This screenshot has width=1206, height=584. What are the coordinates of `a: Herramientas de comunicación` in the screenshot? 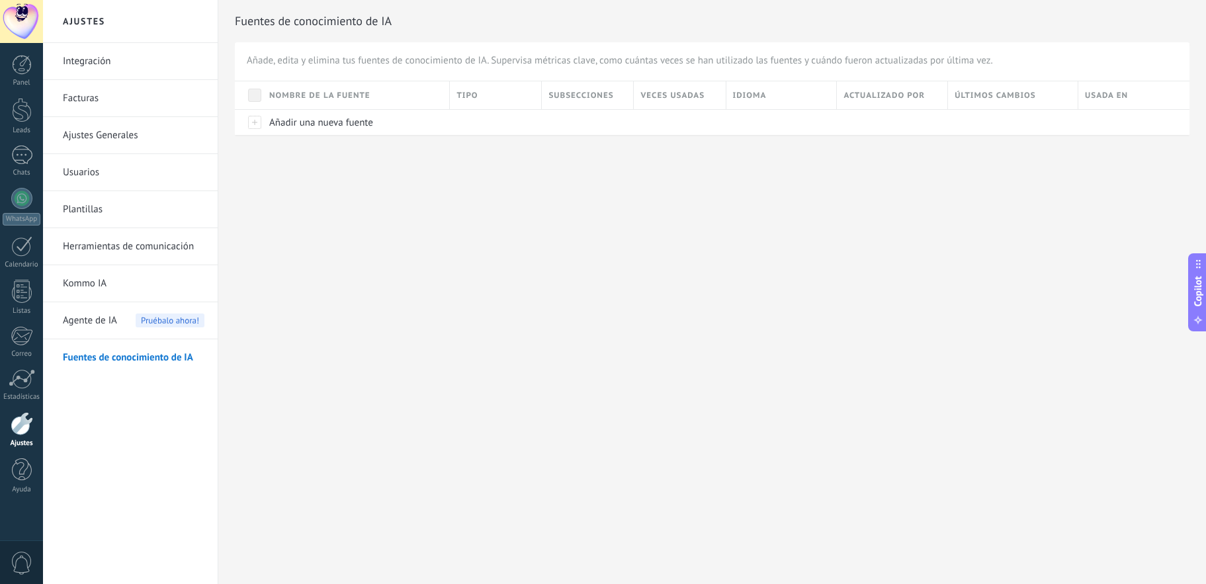 It's located at (134, 247).